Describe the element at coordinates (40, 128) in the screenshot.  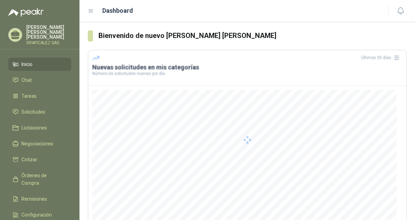
I see `a: Licitaciones` at that location.